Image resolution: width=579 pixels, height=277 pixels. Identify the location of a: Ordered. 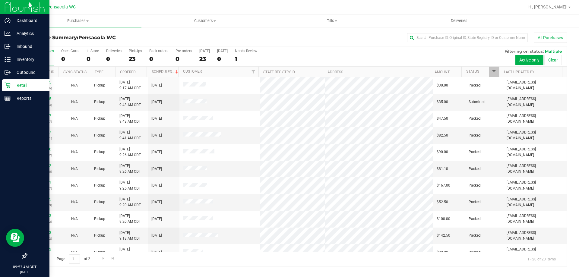
(128, 72).